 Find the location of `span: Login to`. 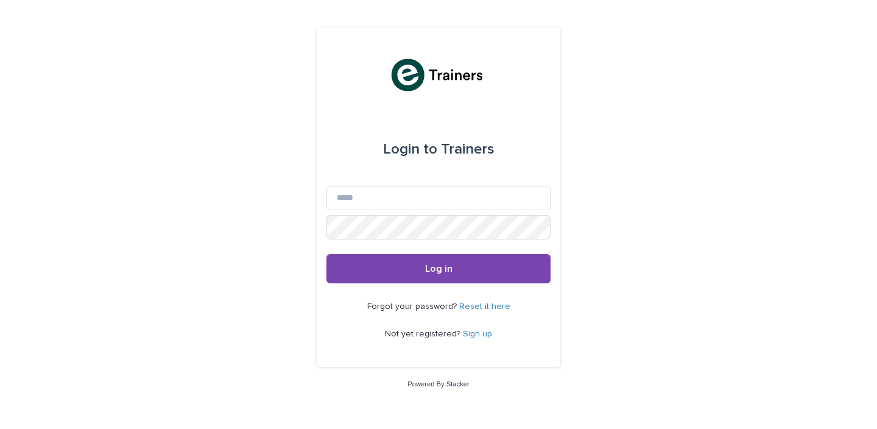

span: Login to is located at coordinates (410, 149).